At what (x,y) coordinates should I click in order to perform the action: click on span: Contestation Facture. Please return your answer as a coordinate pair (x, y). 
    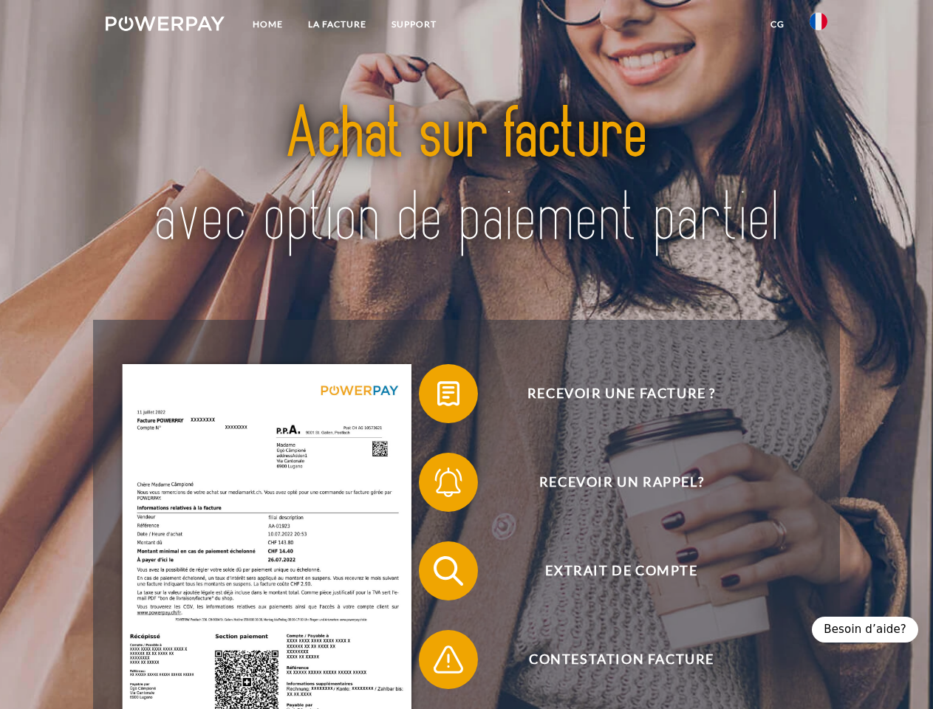
    Looking at the image, I should click on (621, 660).